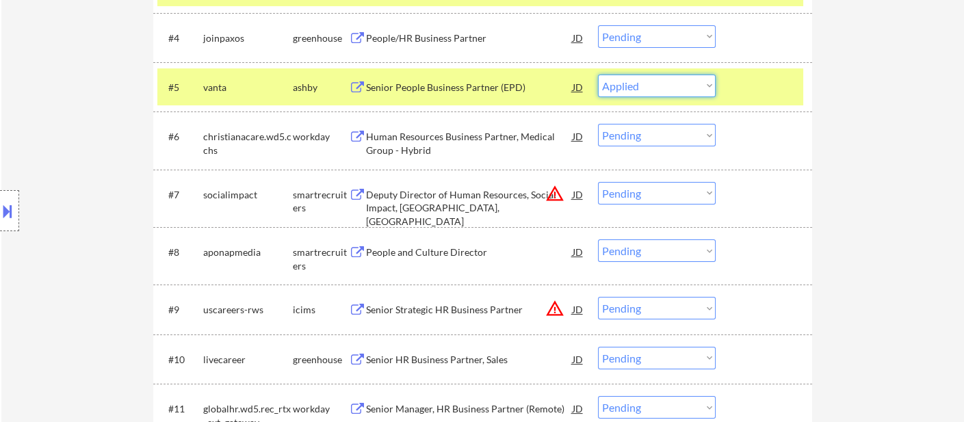  Describe the element at coordinates (180, 88) in the screenshot. I see `div: #5` at that location.